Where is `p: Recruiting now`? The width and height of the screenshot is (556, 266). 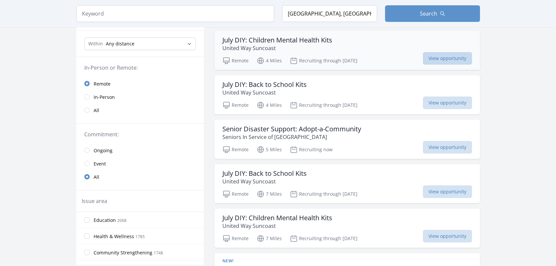
p: Recruiting now is located at coordinates (311, 150).